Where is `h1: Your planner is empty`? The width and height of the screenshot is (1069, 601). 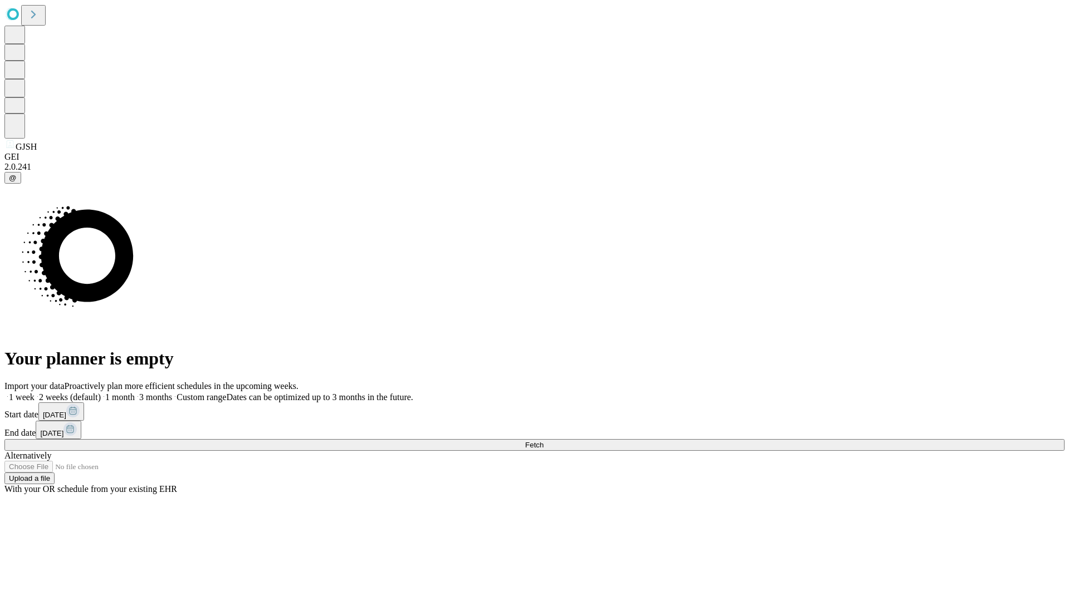 h1: Your planner is empty is located at coordinates (535, 359).